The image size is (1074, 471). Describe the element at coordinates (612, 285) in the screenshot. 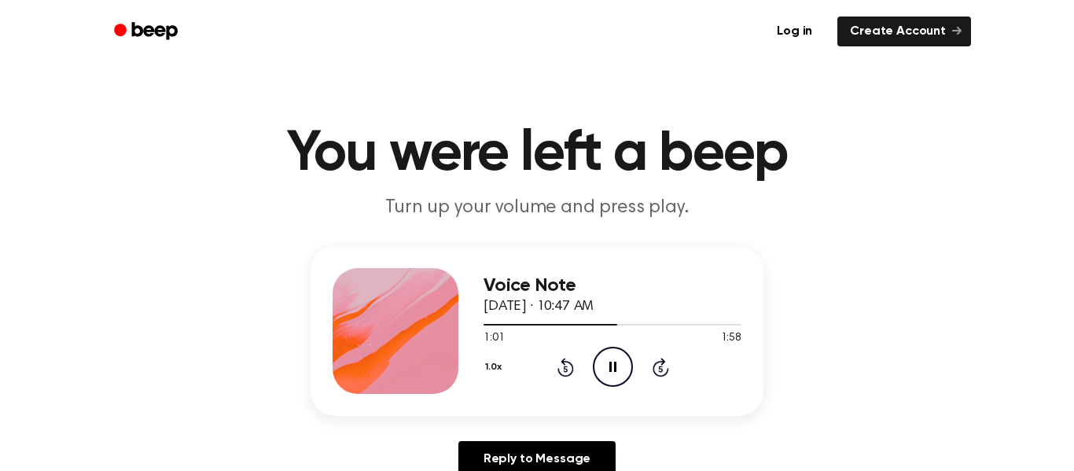

I see `h3: Voice Note` at that location.